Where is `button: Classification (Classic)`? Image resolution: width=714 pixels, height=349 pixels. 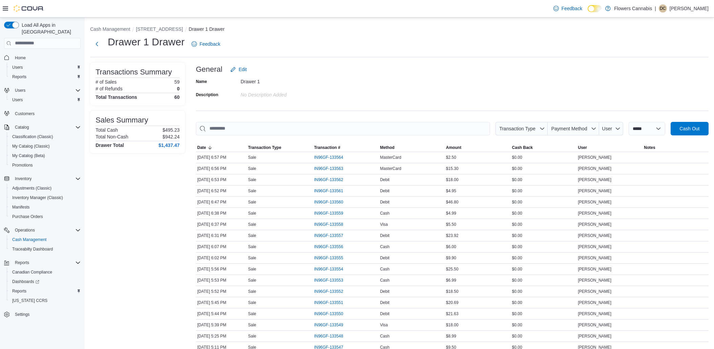 button: Classification (Classic) is located at coordinates (45, 137).